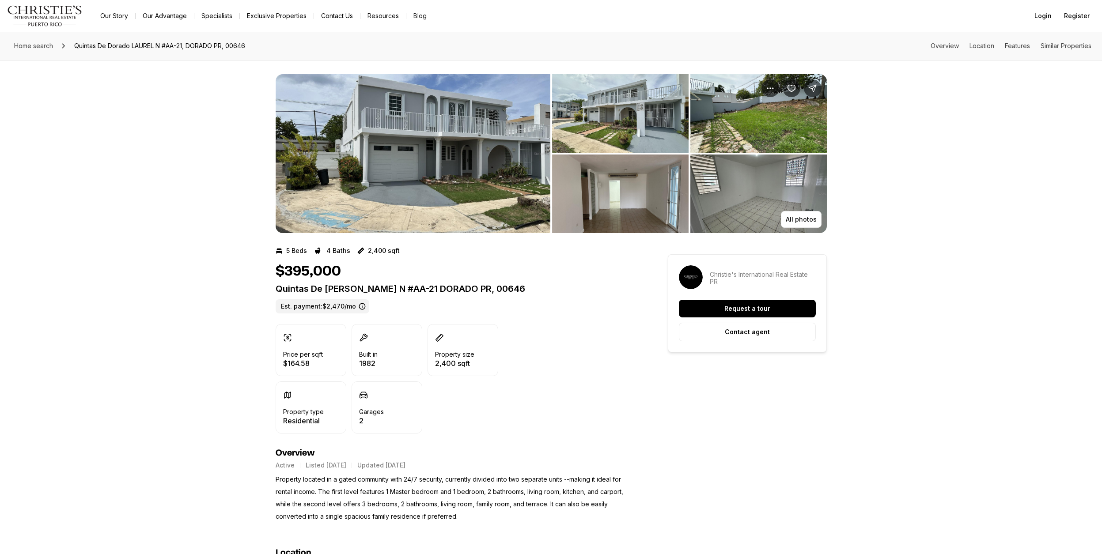 The width and height of the screenshot is (1102, 554). Describe the element at coordinates (303, 363) in the screenshot. I see `p: $164.58` at that location.